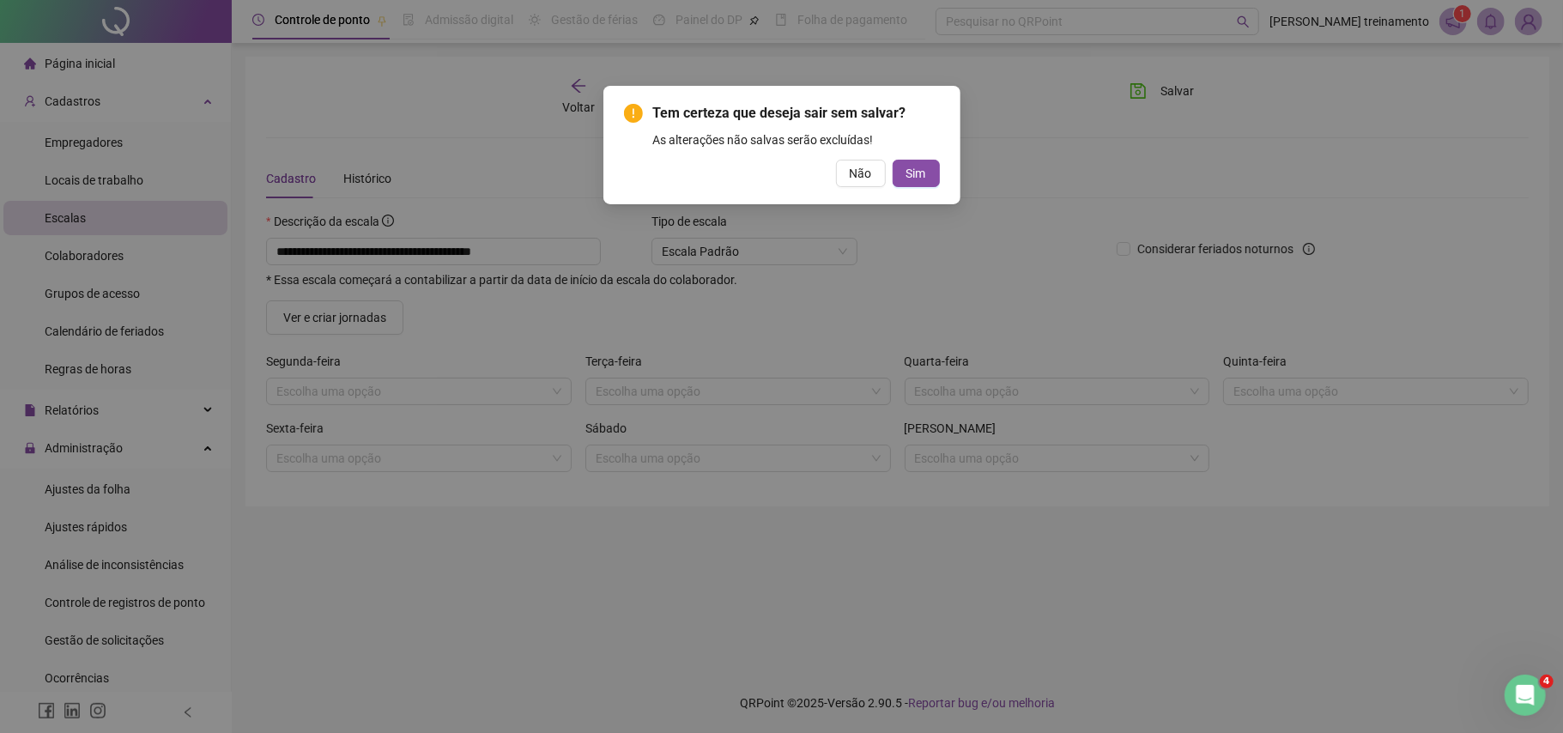 This screenshot has height=733, width=1563. I want to click on span: As alterações não salvas serão excluídas!, so click(763, 140).